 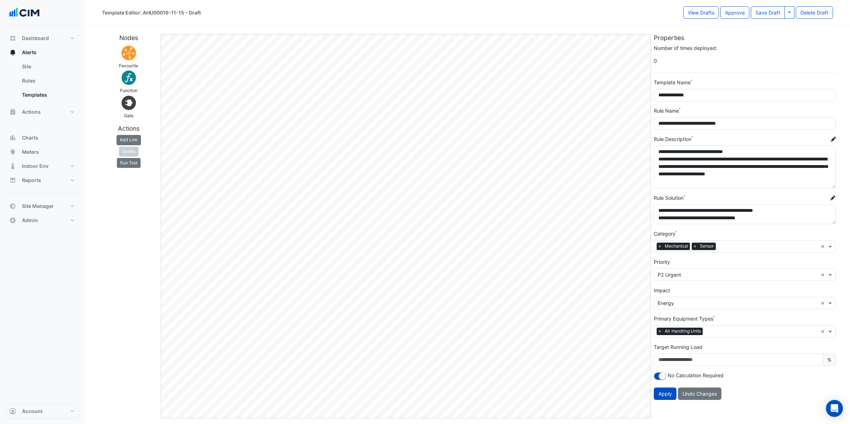 I want to click on label: Number of times deployed:, so click(x=685, y=48).